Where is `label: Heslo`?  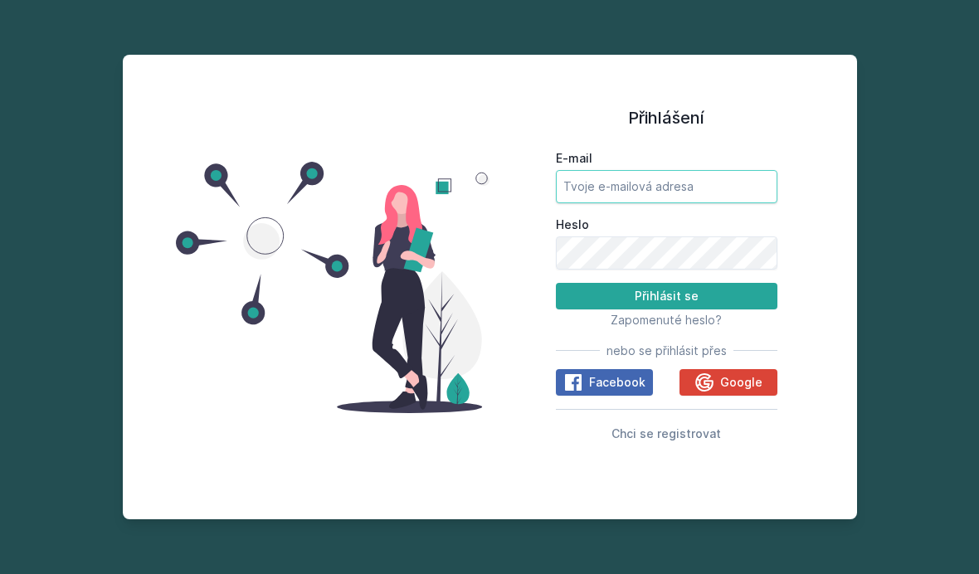
label: Heslo is located at coordinates (666, 225).